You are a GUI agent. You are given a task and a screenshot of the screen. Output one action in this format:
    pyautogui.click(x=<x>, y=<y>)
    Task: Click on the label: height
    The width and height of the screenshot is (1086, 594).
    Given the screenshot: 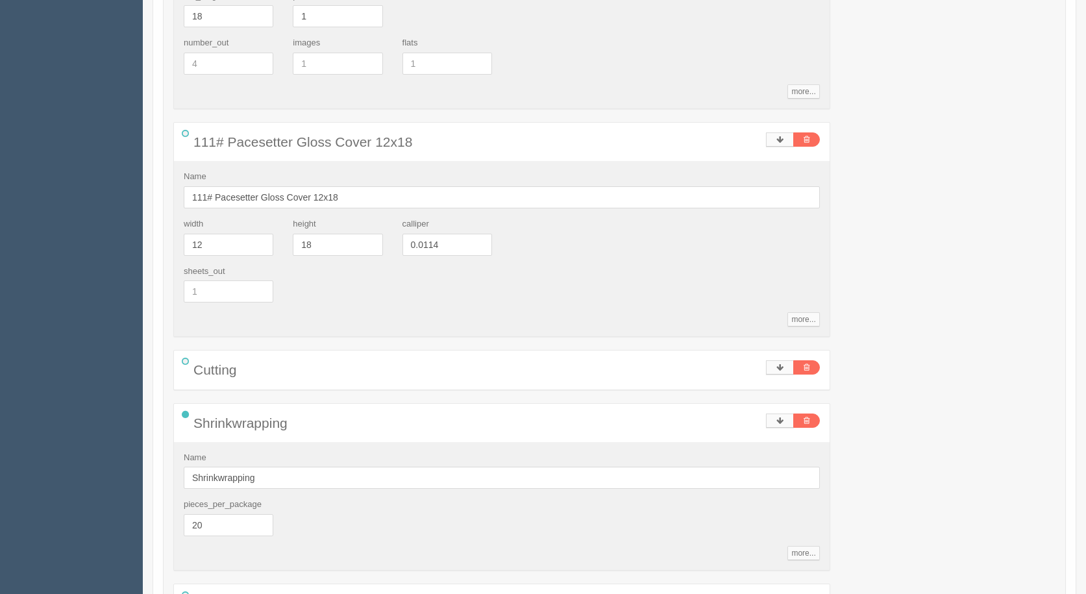 What is the action you would take?
    pyautogui.click(x=304, y=224)
    